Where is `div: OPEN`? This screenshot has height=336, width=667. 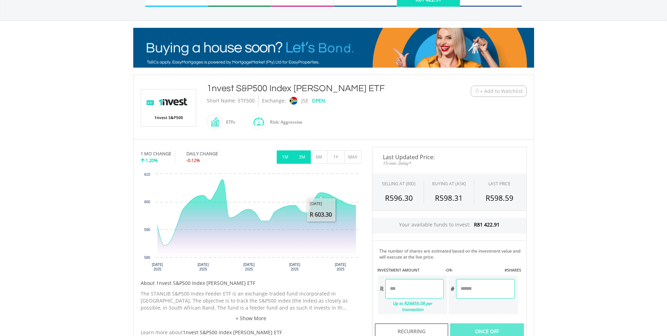 div: OPEN is located at coordinates (319, 101).